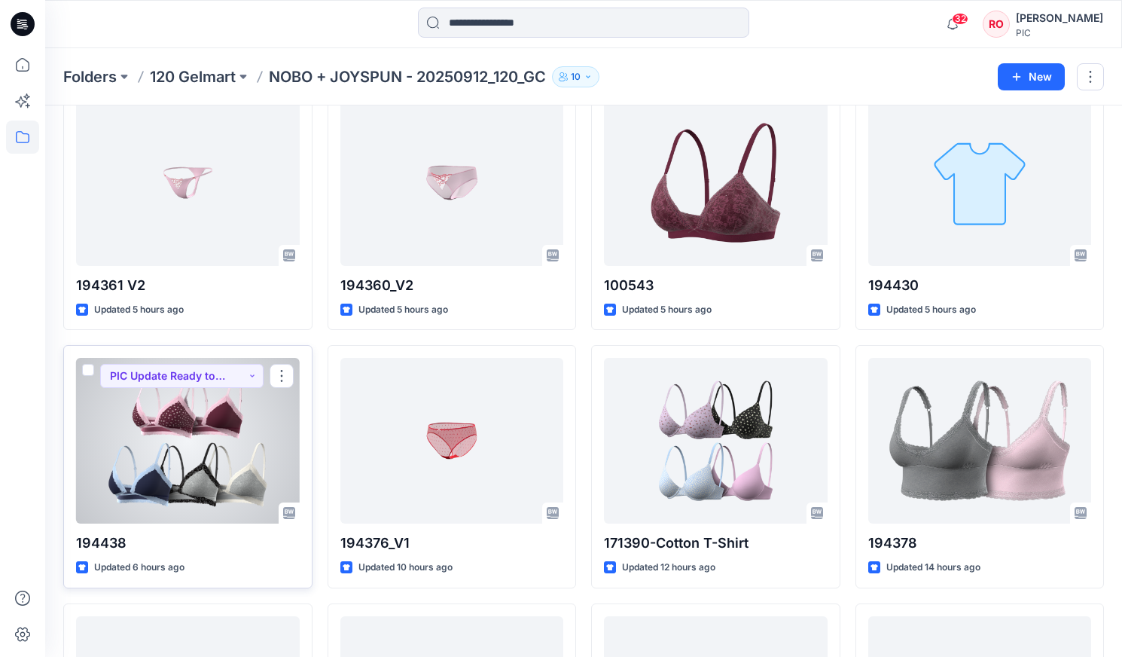 This screenshot has width=1122, height=657. Describe the element at coordinates (452, 285) in the screenshot. I see `p: 194360_V2` at that location.